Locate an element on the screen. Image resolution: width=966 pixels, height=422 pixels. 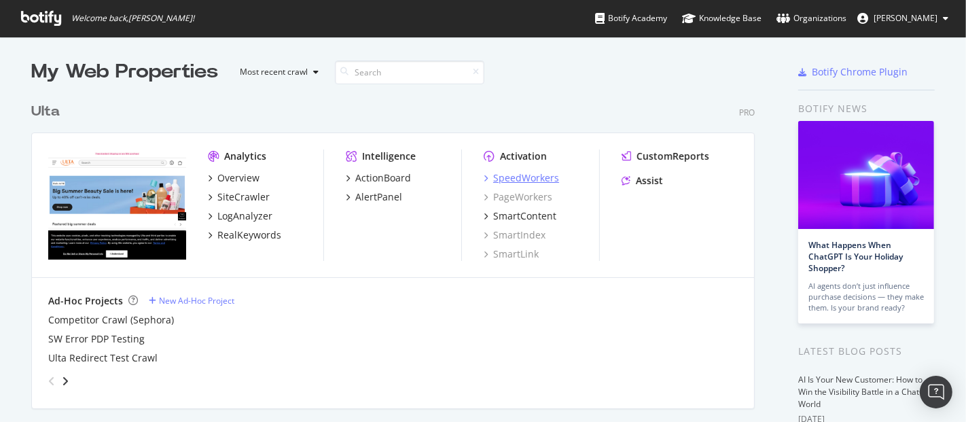
button: Most recent crawl is located at coordinates (277, 72).